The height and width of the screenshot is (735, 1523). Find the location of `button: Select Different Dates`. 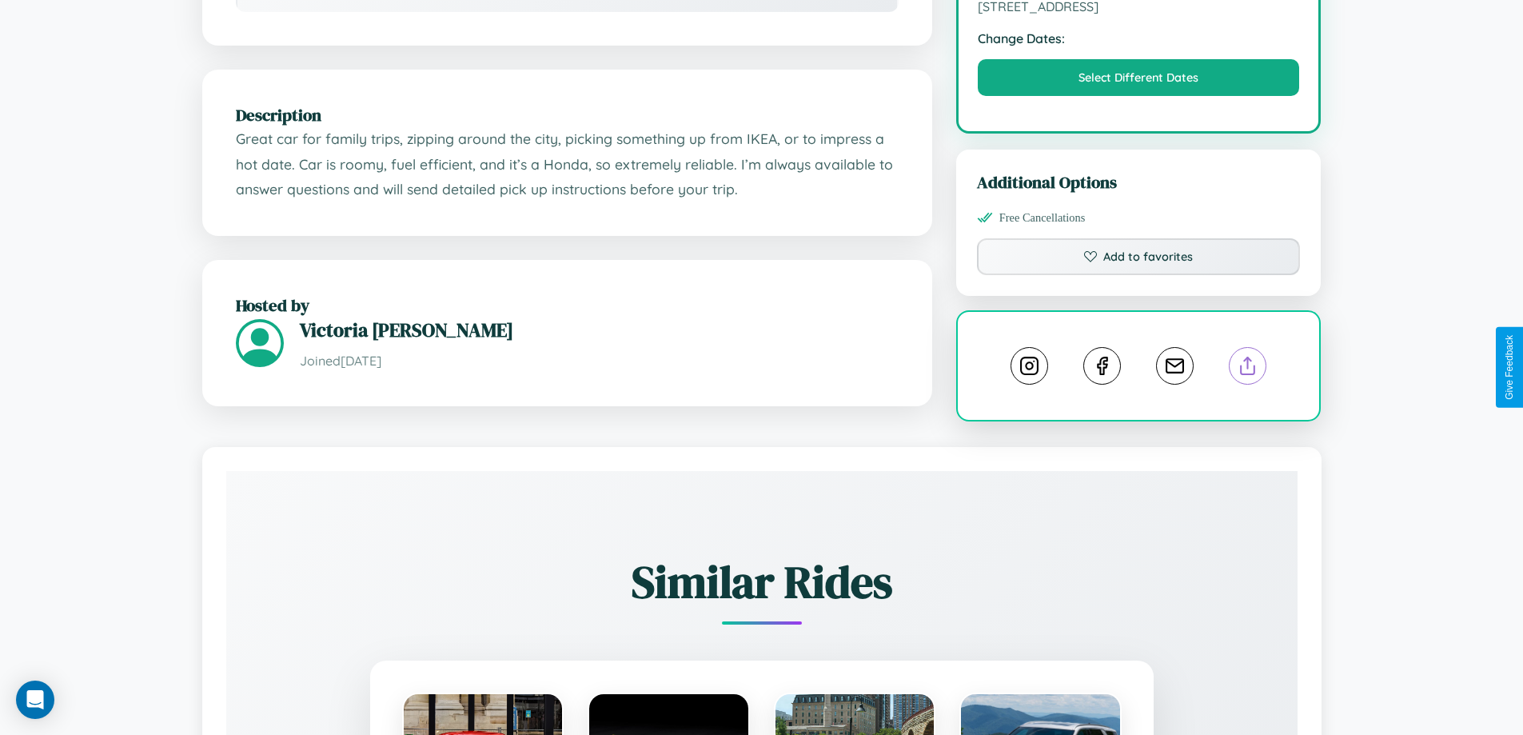

button: Select Different Dates is located at coordinates (1138, 78).